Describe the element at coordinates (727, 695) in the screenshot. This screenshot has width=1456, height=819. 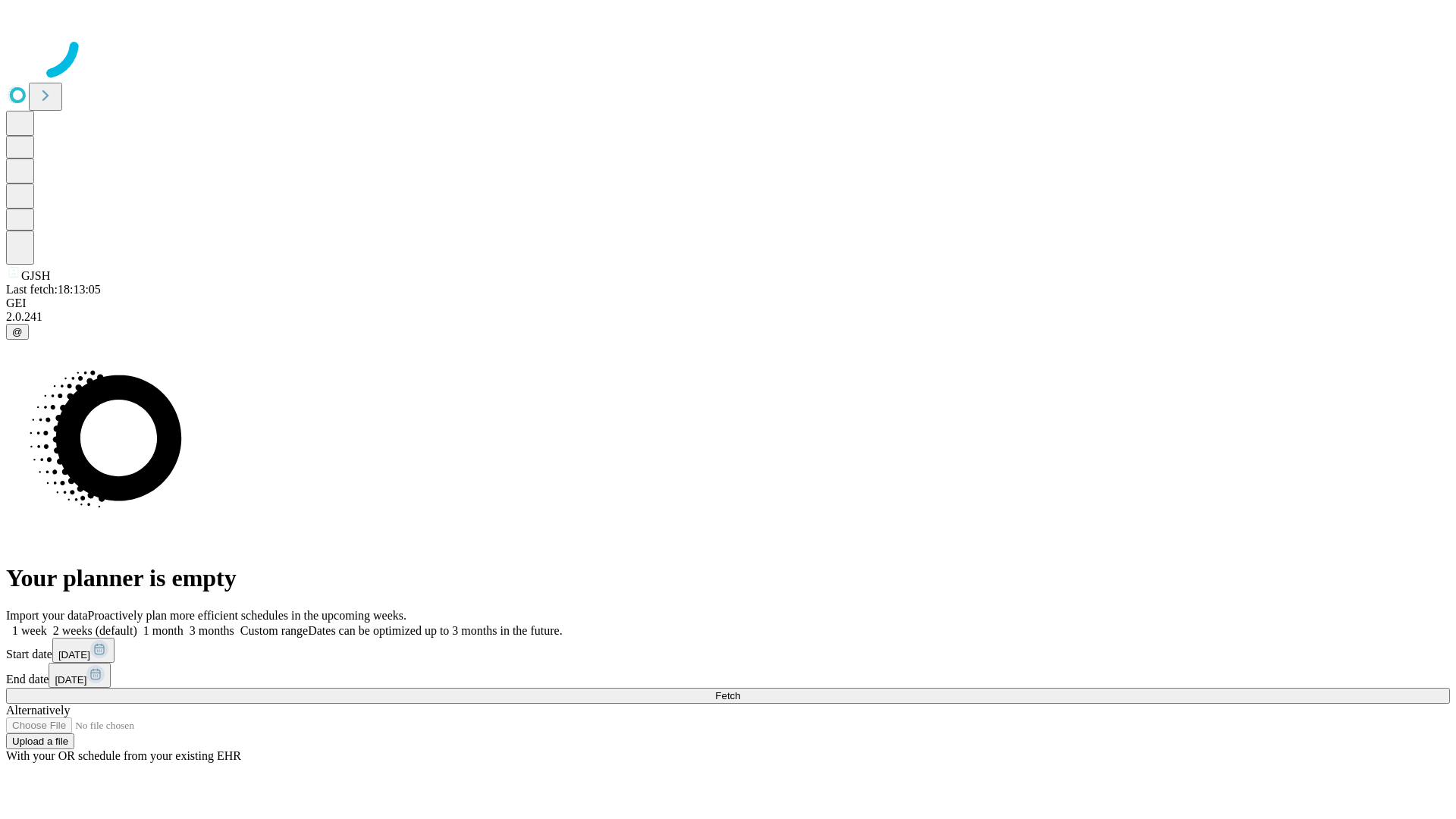
I see `span: Fetch` at that location.